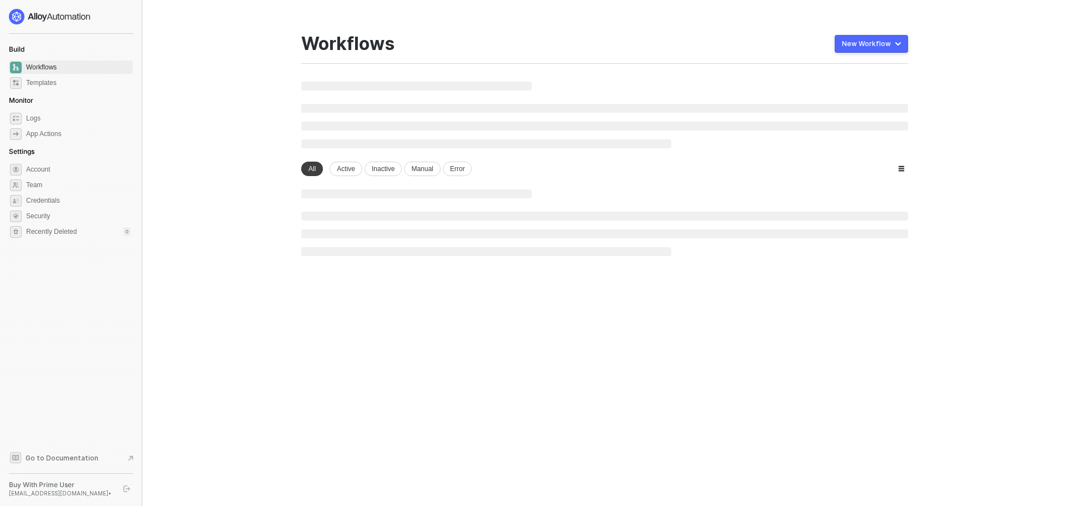  What do you see at coordinates (21, 100) in the screenshot?
I see `span: Monitor` at bounding box center [21, 100].